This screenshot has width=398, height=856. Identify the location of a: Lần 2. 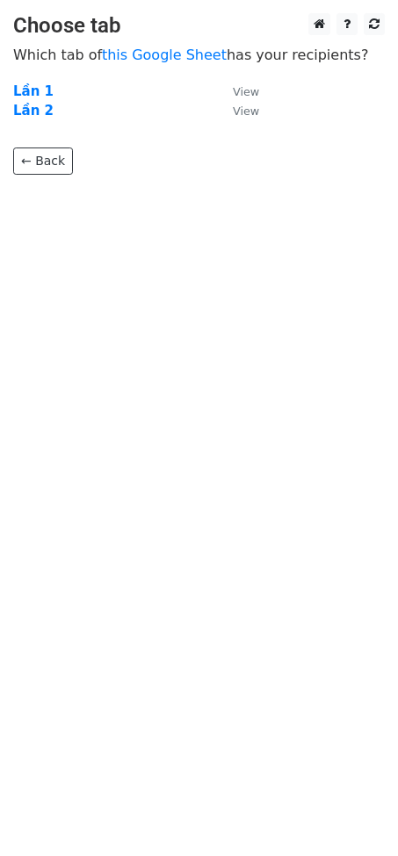
(33, 111).